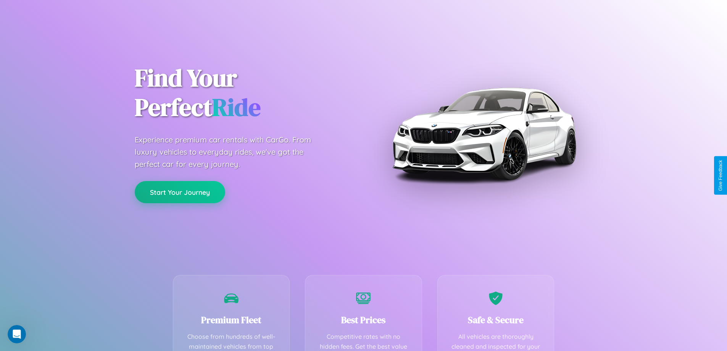  Describe the element at coordinates (231, 319) in the screenshot. I see `h3: Premium Fleet` at that location.